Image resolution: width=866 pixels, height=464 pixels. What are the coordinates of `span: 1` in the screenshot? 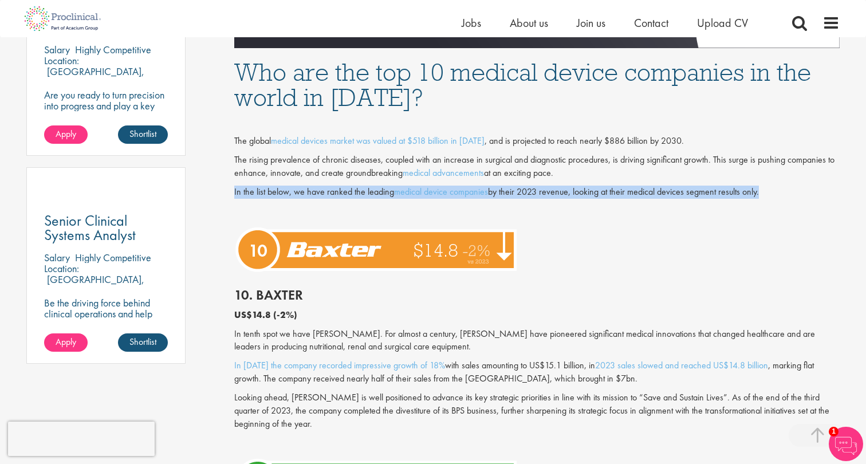 It's located at (833, 431).